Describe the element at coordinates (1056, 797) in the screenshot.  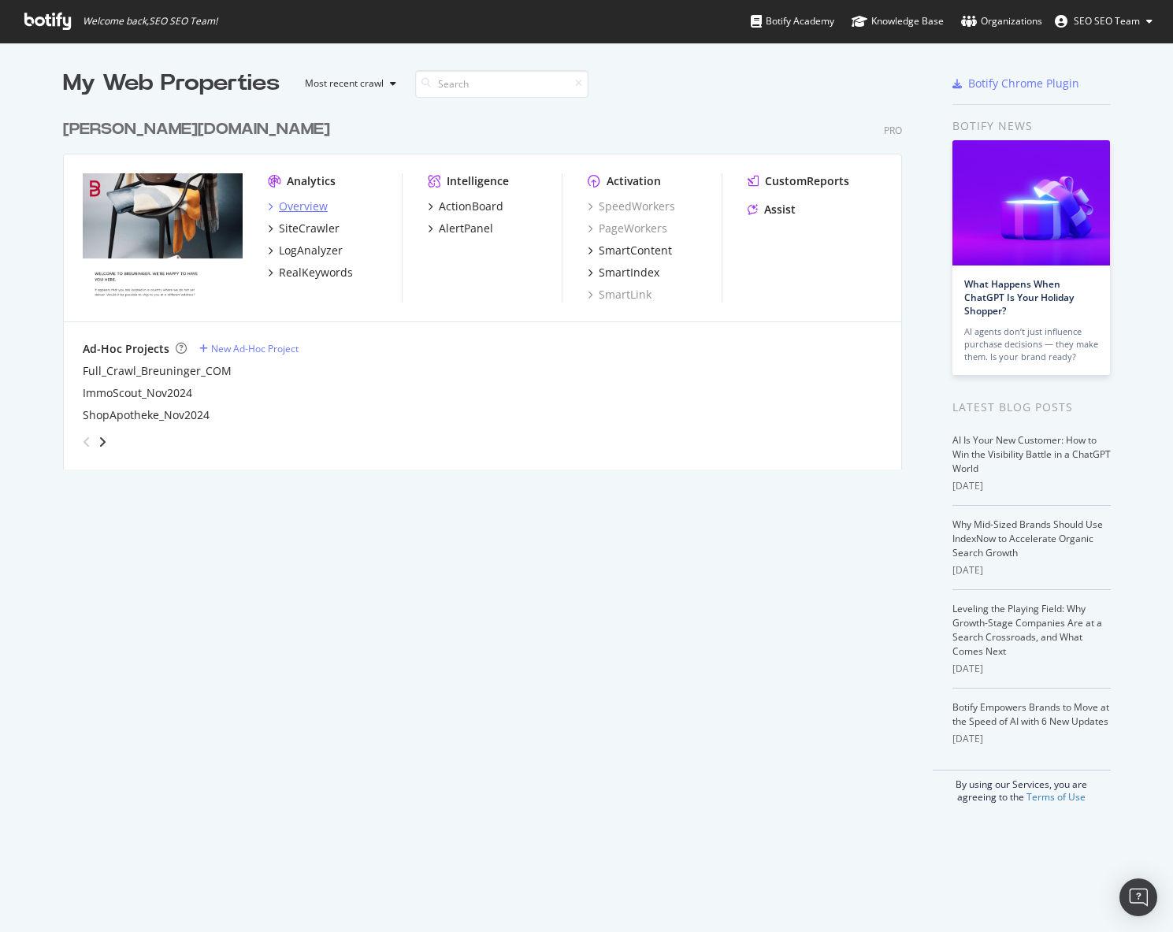
I see `a: Terms of Use` at that location.